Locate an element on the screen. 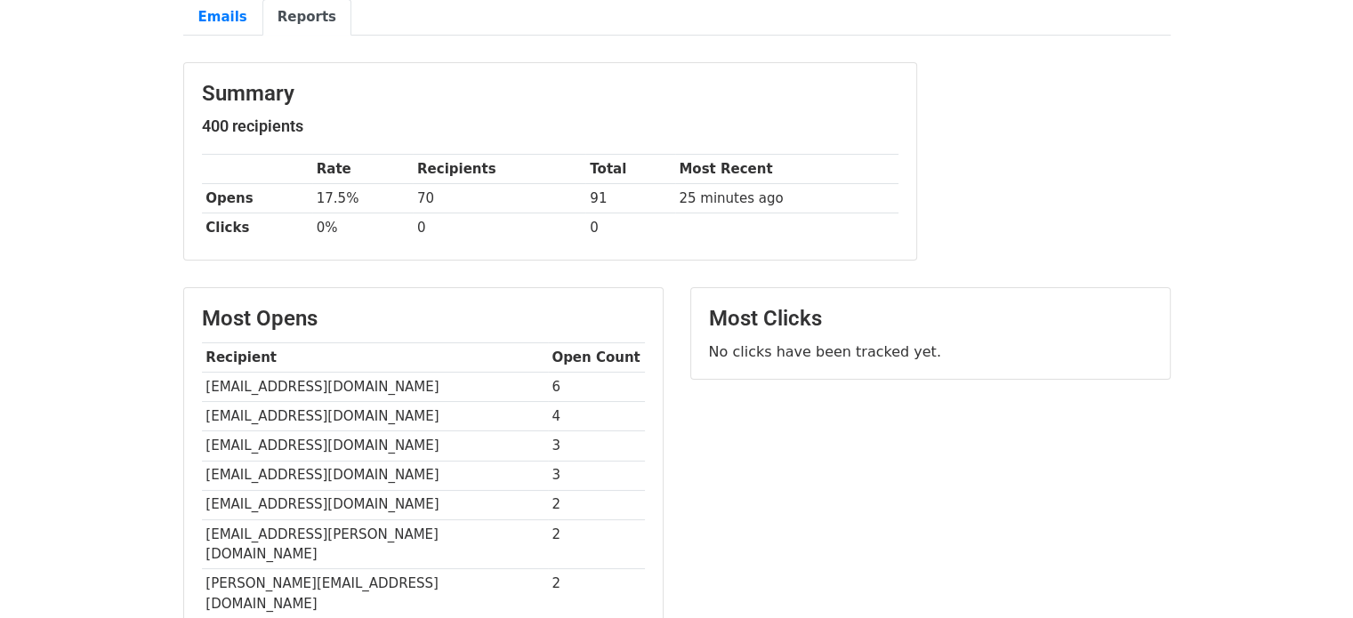  td: 4 is located at coordinates (596, 416).